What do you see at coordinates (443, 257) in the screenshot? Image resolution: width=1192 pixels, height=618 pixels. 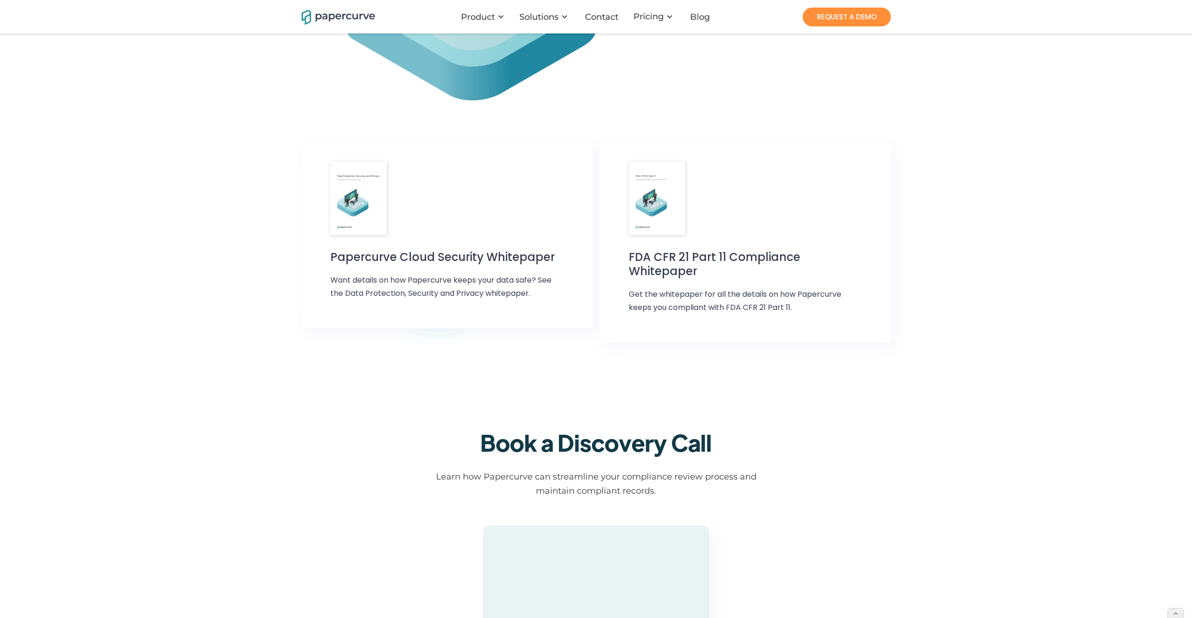 I see `h6: Papercurve Cloud Security Whitepaper` at bounding box center [443, 257].